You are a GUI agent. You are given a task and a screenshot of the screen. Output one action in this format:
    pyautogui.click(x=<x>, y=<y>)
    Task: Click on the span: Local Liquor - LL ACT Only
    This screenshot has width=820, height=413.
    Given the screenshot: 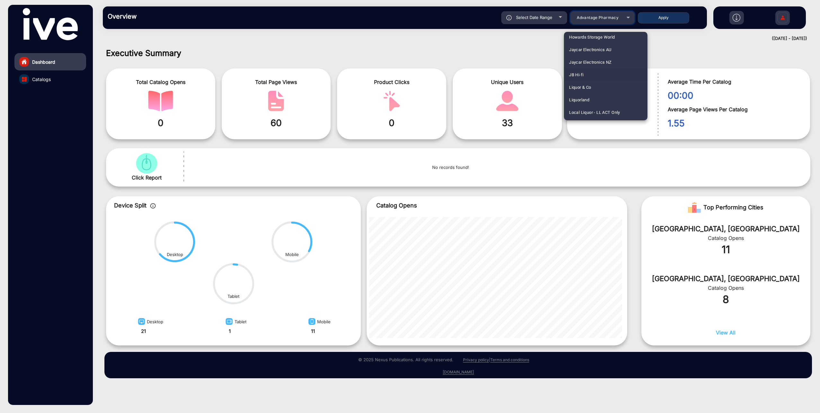 What is the action you would take?
    pyautogui.click(x=595, y=112)
    